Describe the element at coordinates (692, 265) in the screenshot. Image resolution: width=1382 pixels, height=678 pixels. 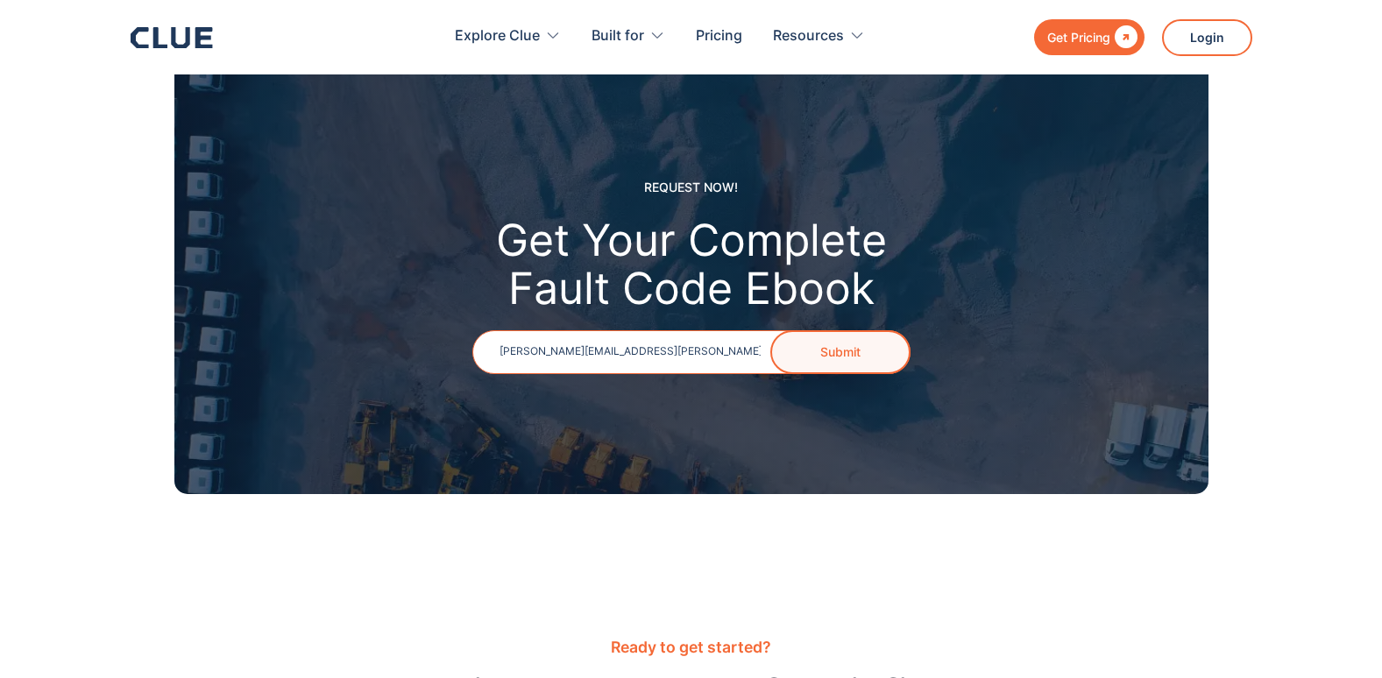
I see `div: Get Your Complete Fault Code Ebook` at that location.